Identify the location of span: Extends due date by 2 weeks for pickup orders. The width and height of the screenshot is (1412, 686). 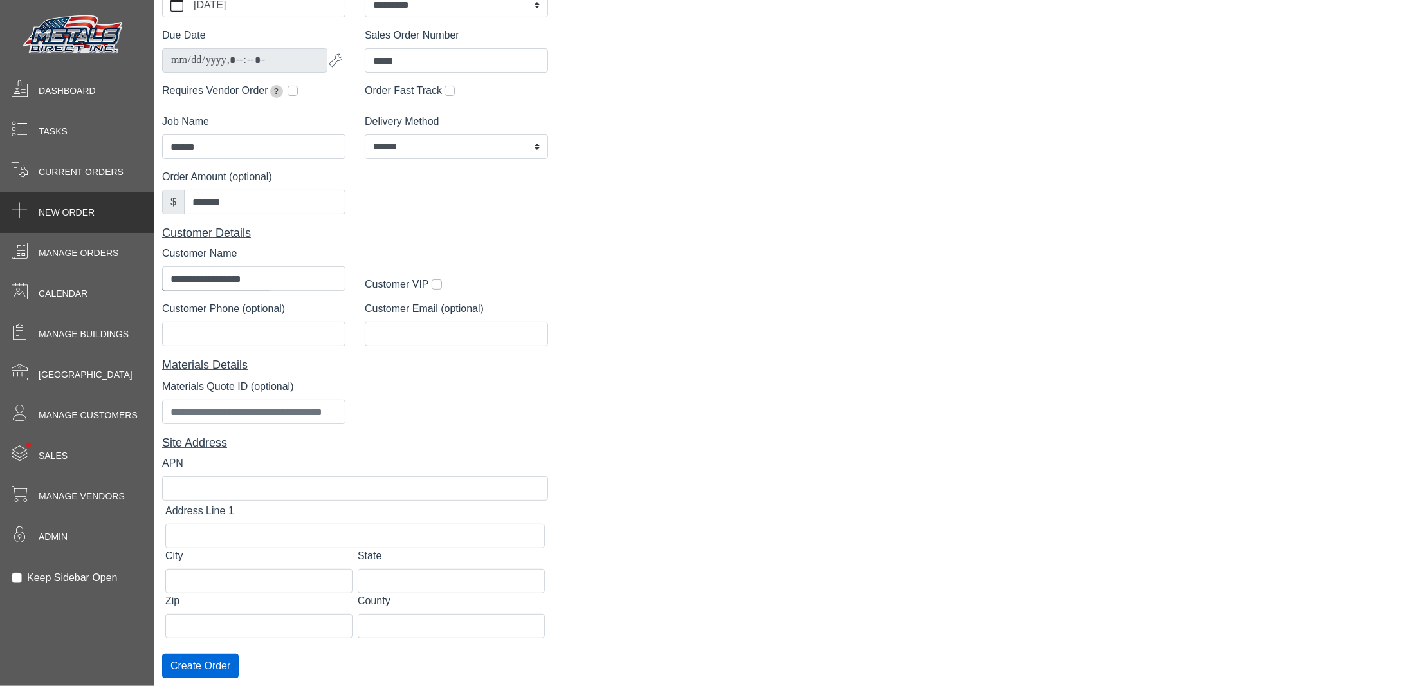
(277, 91).